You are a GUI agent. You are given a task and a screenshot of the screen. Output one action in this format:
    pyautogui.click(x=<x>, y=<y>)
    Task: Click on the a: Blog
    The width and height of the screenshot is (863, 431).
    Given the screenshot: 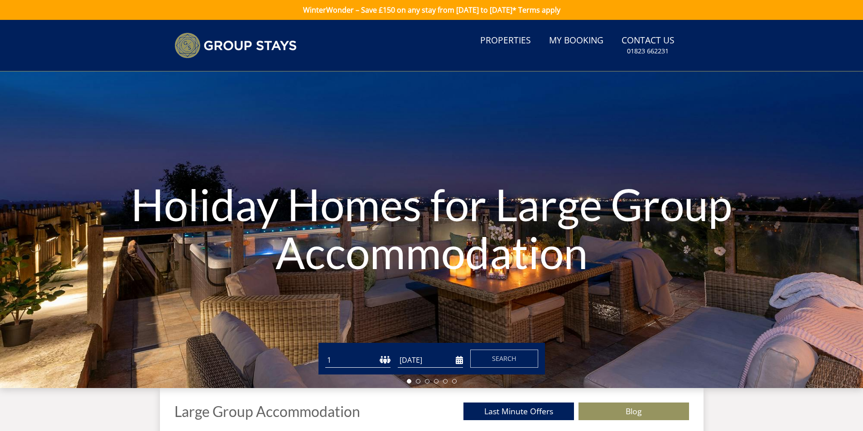 What is the action you would take?
    pyautogui.click(x=633, y=412)
    